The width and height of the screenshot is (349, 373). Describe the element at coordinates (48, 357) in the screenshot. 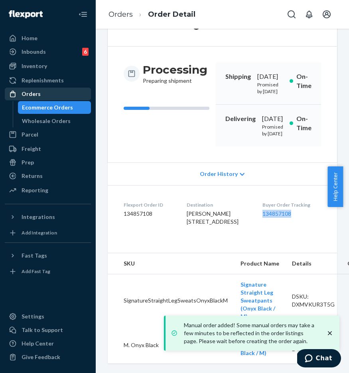

I see `button: Give Feedback` at that location.